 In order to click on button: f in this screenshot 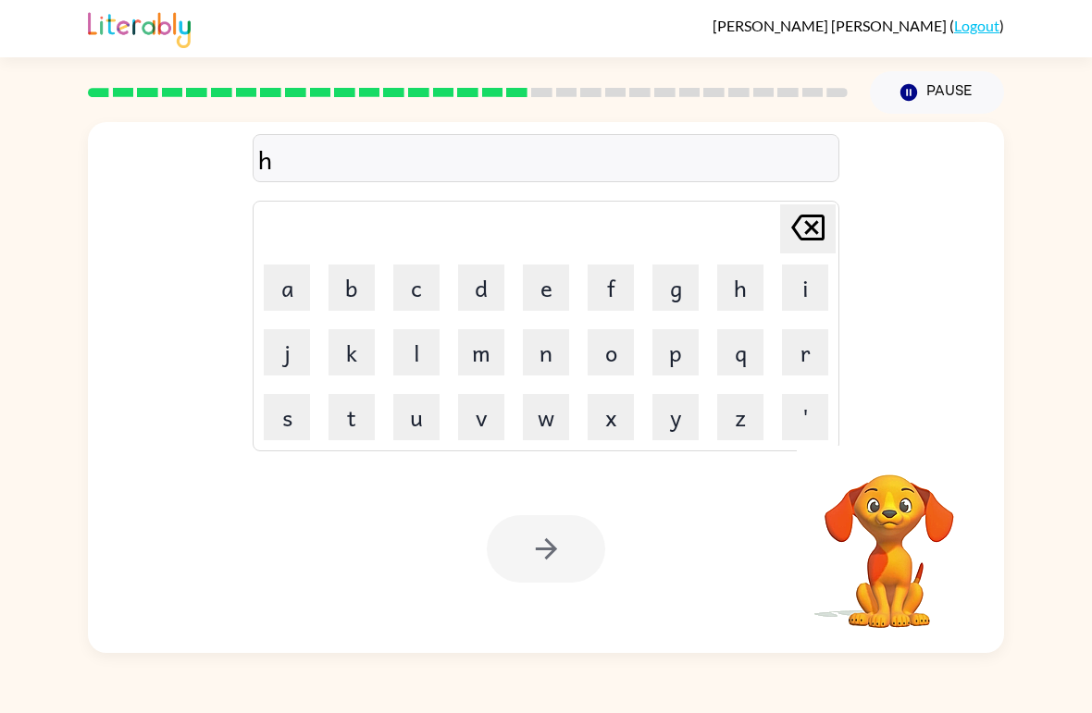, I will do `click(611, 288)`.